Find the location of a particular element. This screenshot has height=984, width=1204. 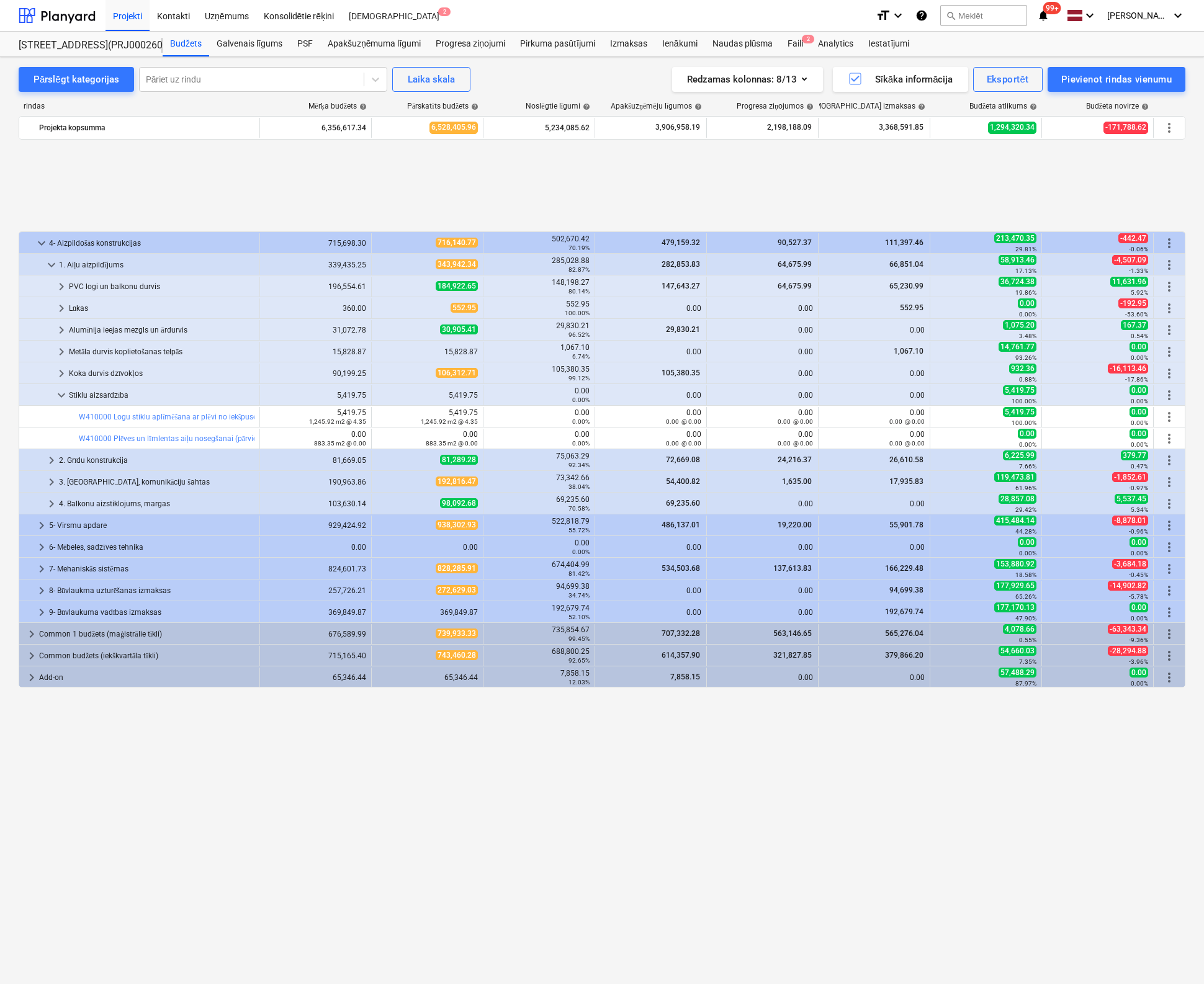

div: 31,072.78 is located at coordinates (316, 330).